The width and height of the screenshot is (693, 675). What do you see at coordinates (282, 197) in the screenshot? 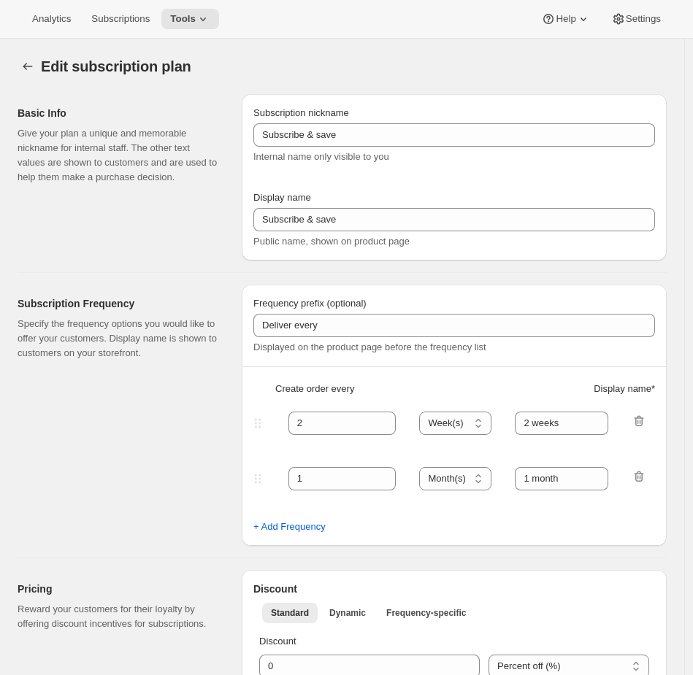
I see `span: Display name` at bounding box center [282, 197].